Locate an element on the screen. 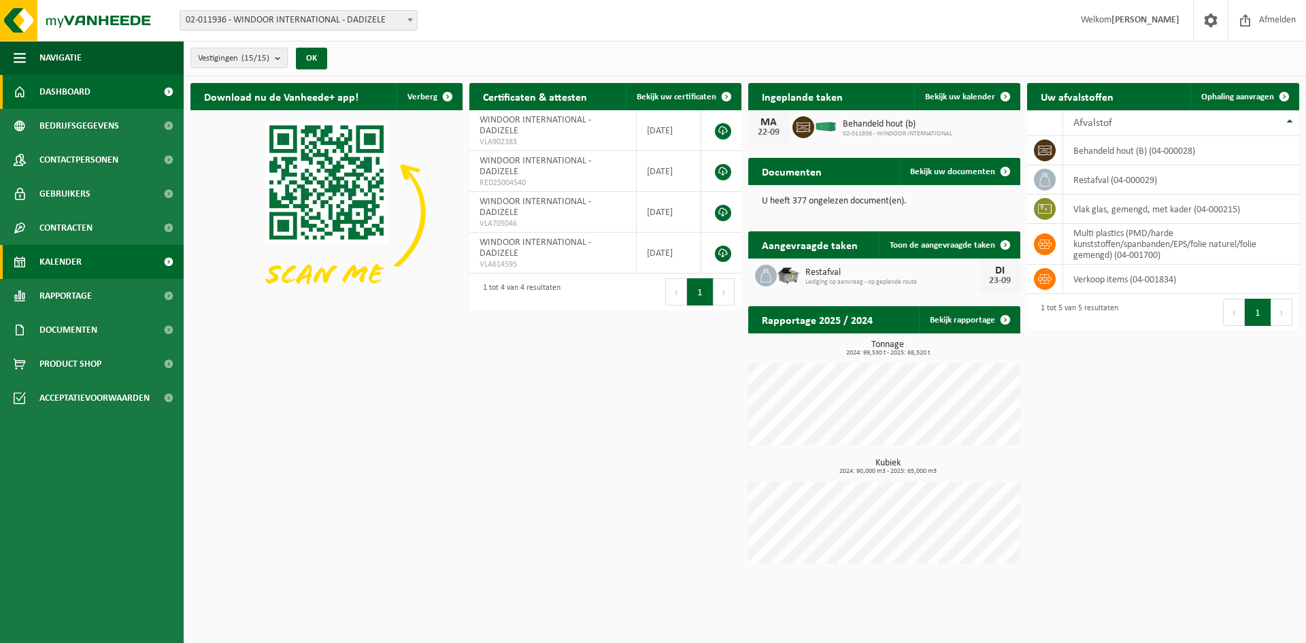  h3: Kubiek is located at coordinates (888, 467).